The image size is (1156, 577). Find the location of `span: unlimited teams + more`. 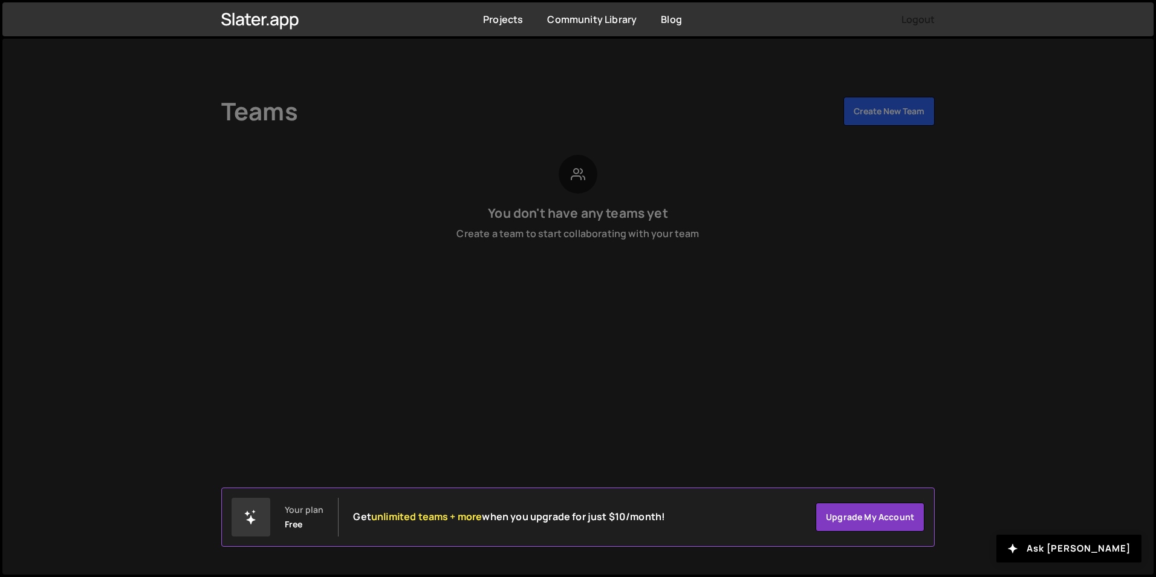

span: unlimited teams + more is located at coordinates (427, 516).